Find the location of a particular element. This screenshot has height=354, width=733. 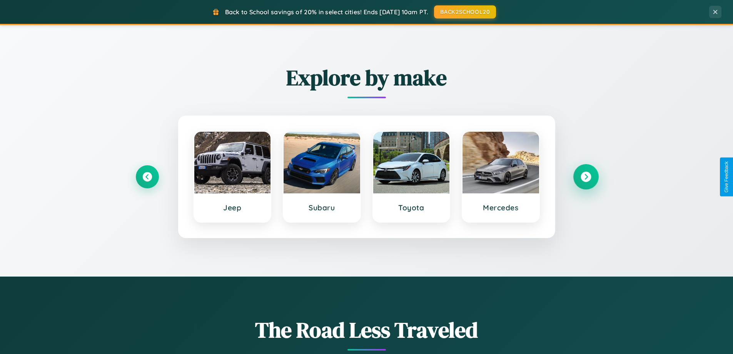

h3: Mercedes is located at coordinates (500, 207).